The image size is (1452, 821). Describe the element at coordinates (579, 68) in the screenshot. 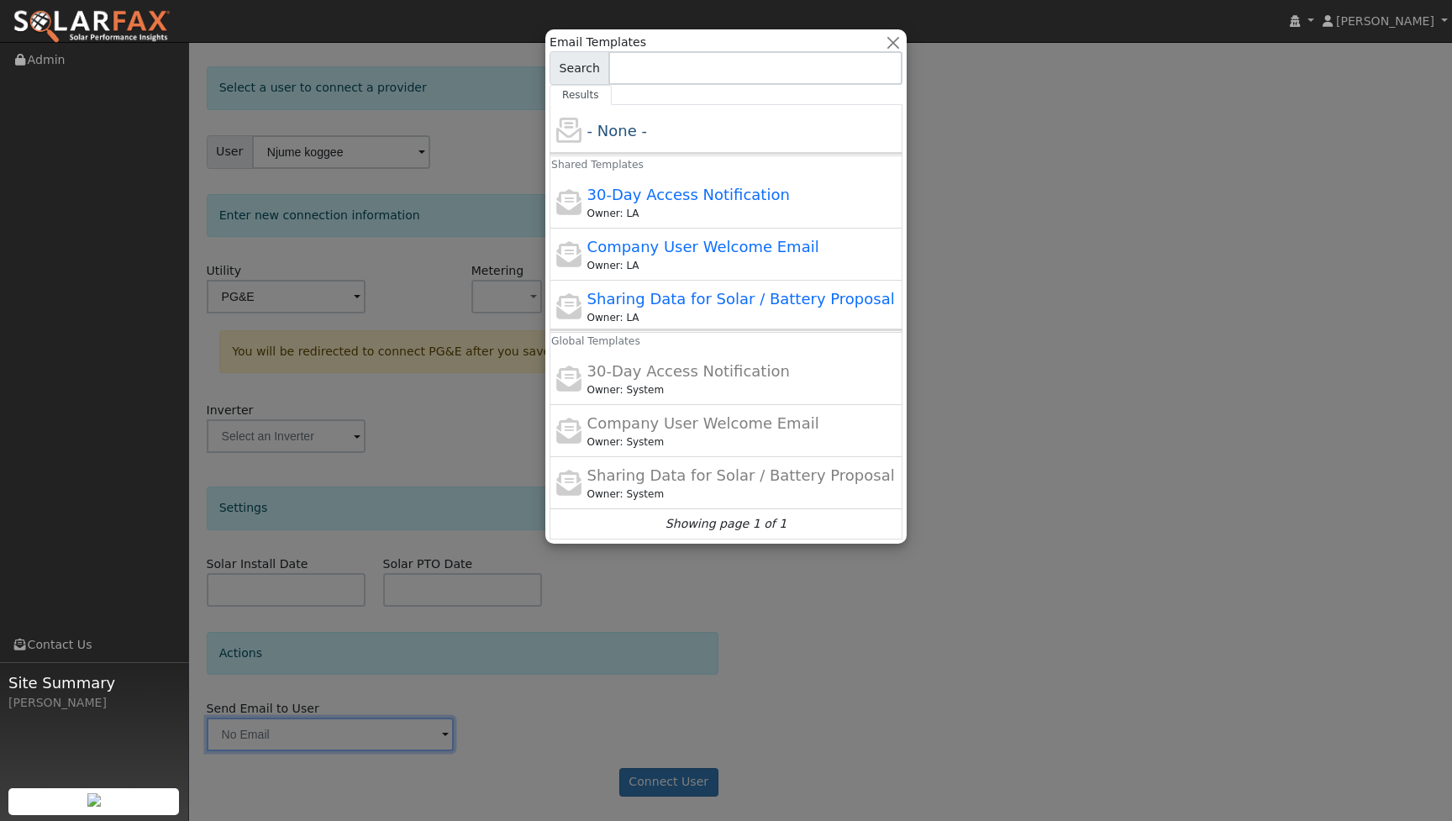

I see `span: Search` at that location.